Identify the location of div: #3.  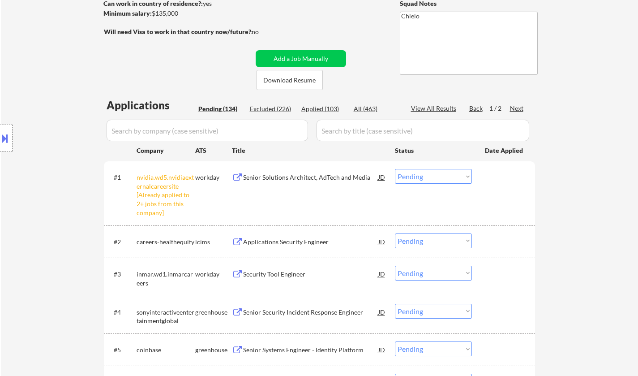
(121, 274).